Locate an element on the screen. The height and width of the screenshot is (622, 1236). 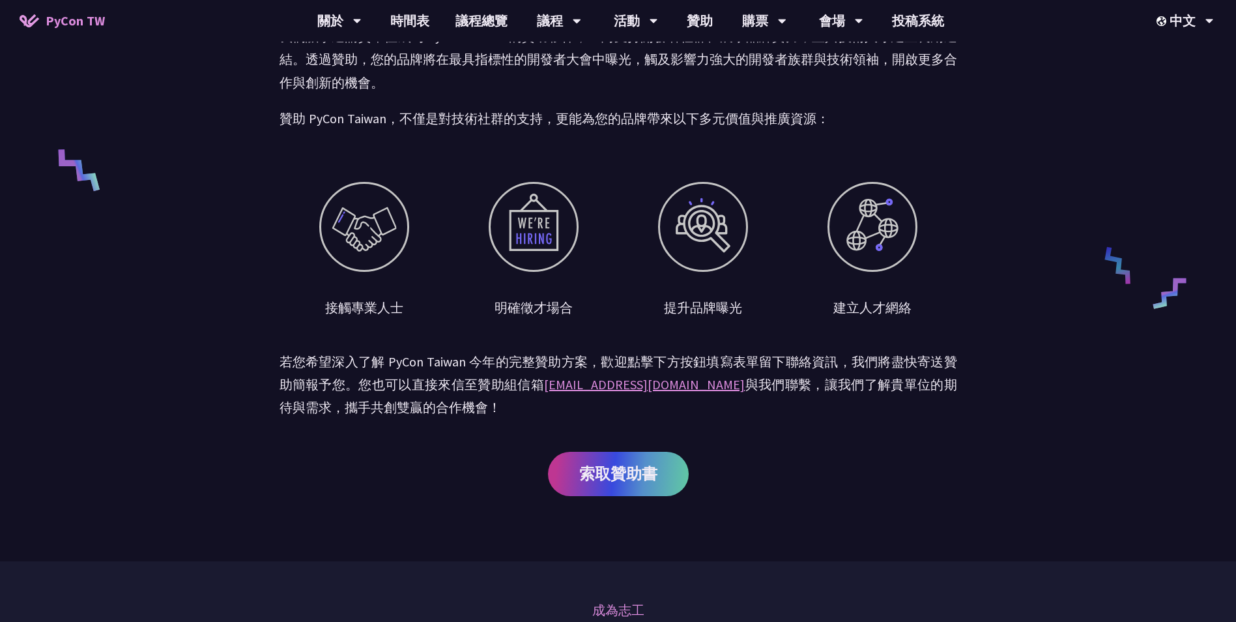
p: 贊助 PyCon Taiwan，不僅是對技術社群的支持，更能為您的品牌帶來以下多元價值與推廣資源： is located at coordinates (618, 118).